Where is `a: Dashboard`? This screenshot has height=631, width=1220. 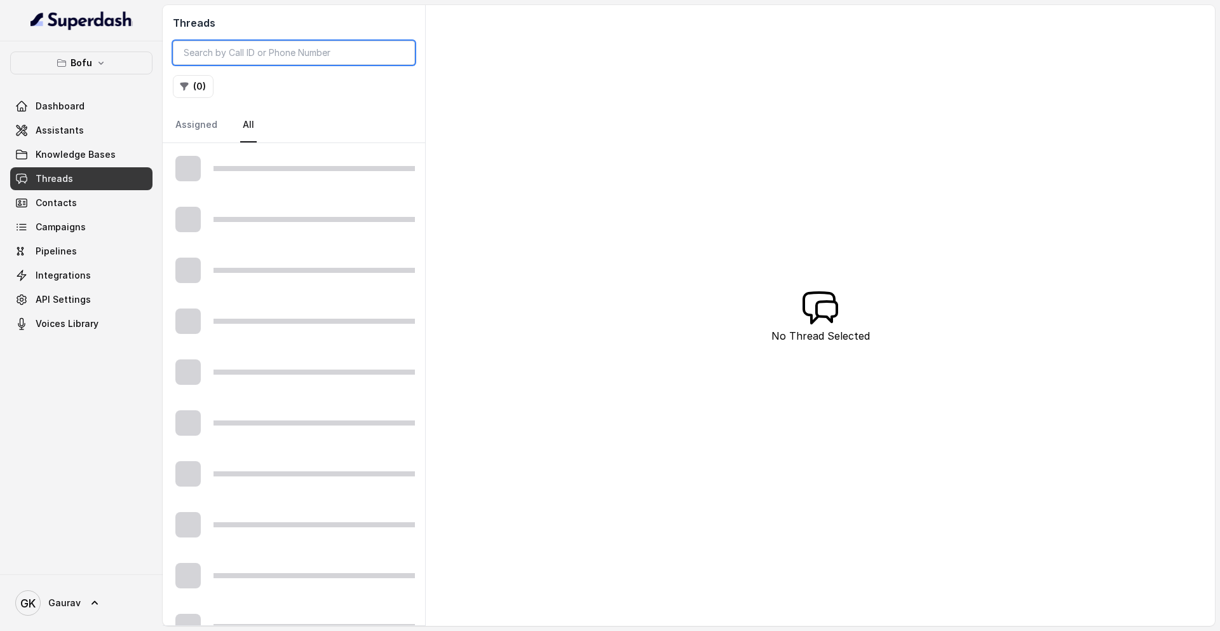 a: Dashboard is located at coordinates (81, 106).